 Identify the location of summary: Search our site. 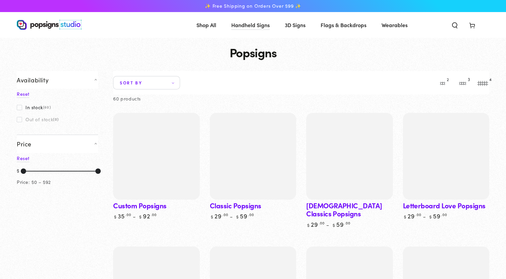
(455, 25).